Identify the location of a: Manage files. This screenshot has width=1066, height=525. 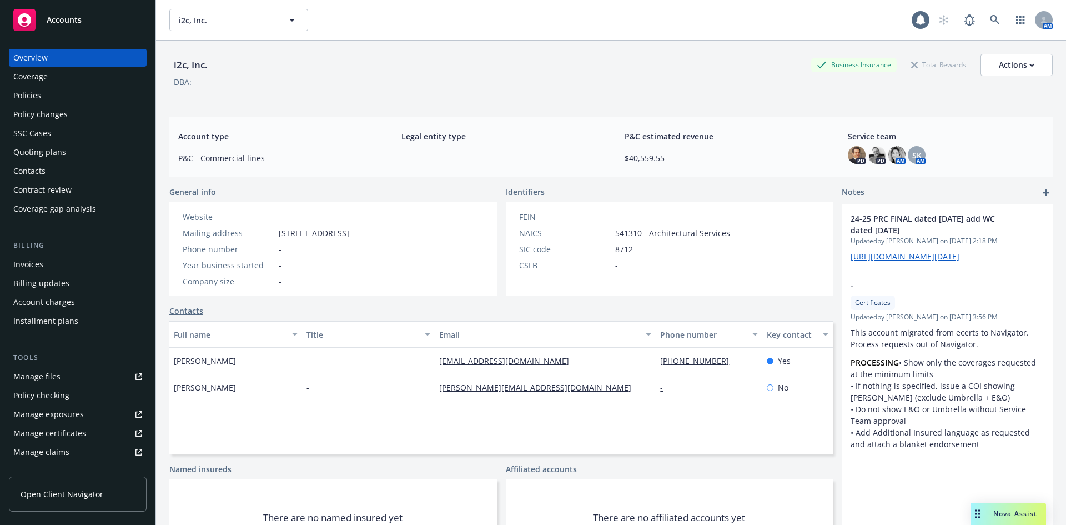
(78, 376).